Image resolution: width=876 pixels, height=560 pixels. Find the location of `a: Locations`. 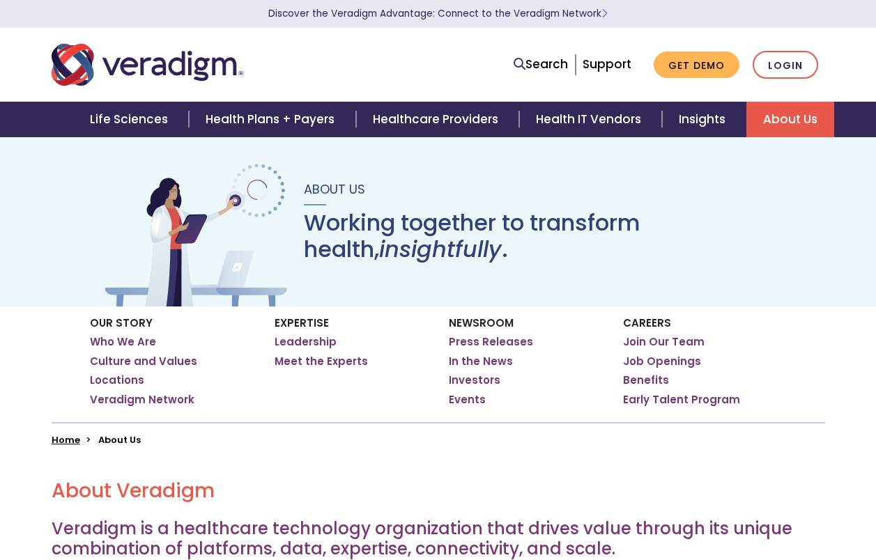

a: Locations is located at coordinates (117, 380).